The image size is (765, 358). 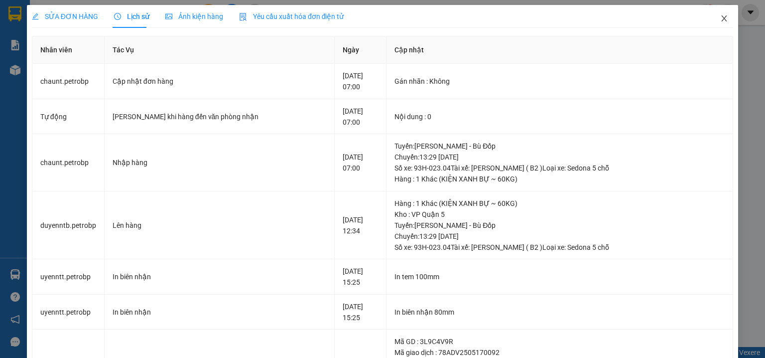 What do you see at coordinates (724, 18) in the screenshot?
I see `span: close` at bounding box center [724, 18].